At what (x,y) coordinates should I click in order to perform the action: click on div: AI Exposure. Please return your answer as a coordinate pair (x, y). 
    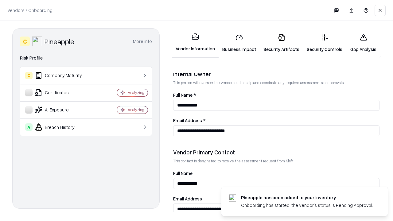
    Looking at the image, I should click on (62, 110).